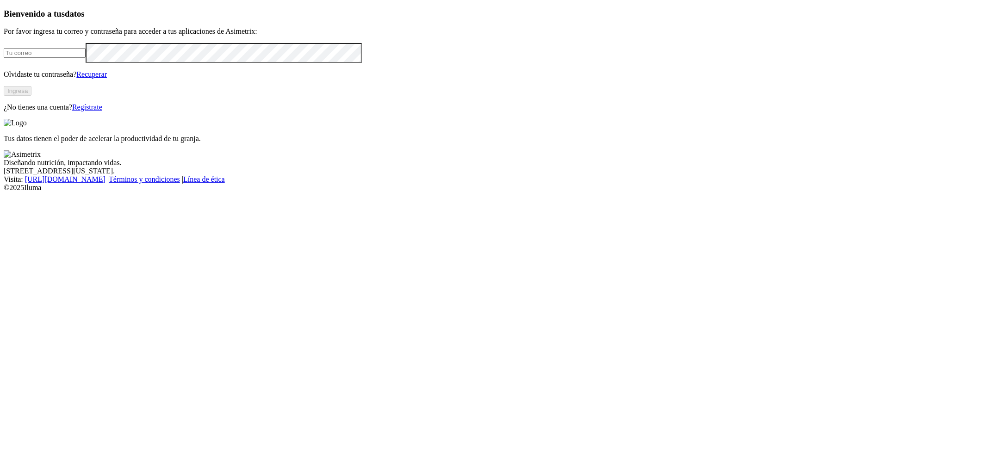 Image resolution: width=987 pixels, height=468 pixels. I want to click on p: Olvidaste tu contraseña?, so click(493, 74).